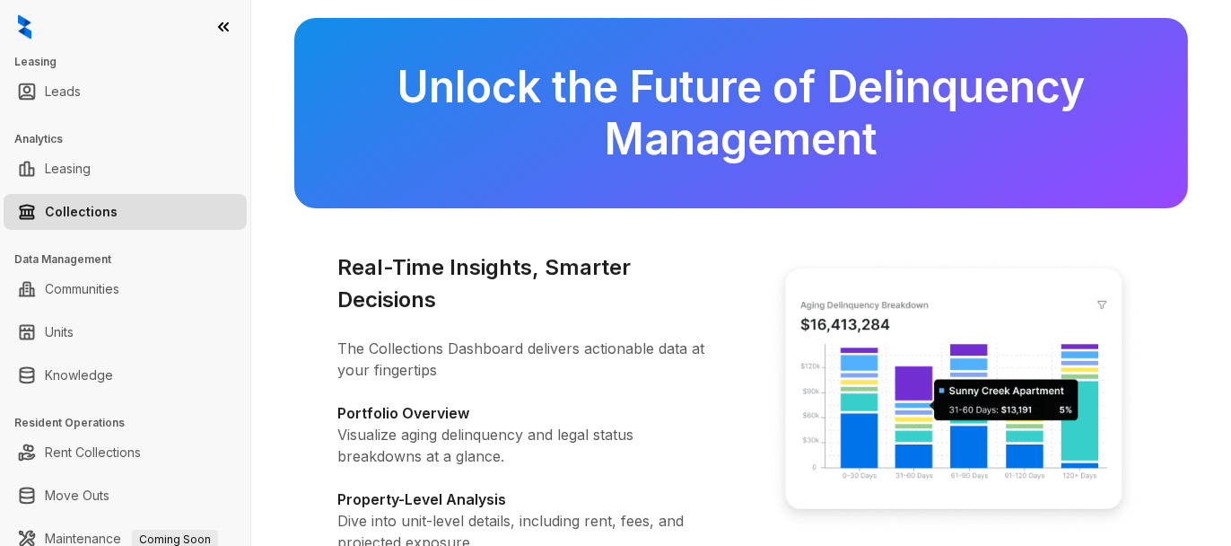 This screenshot has width=1231, height=546. Describe the element at coordinates (132, 62) in the screenshot. I see `h3: Leasing` at that location.